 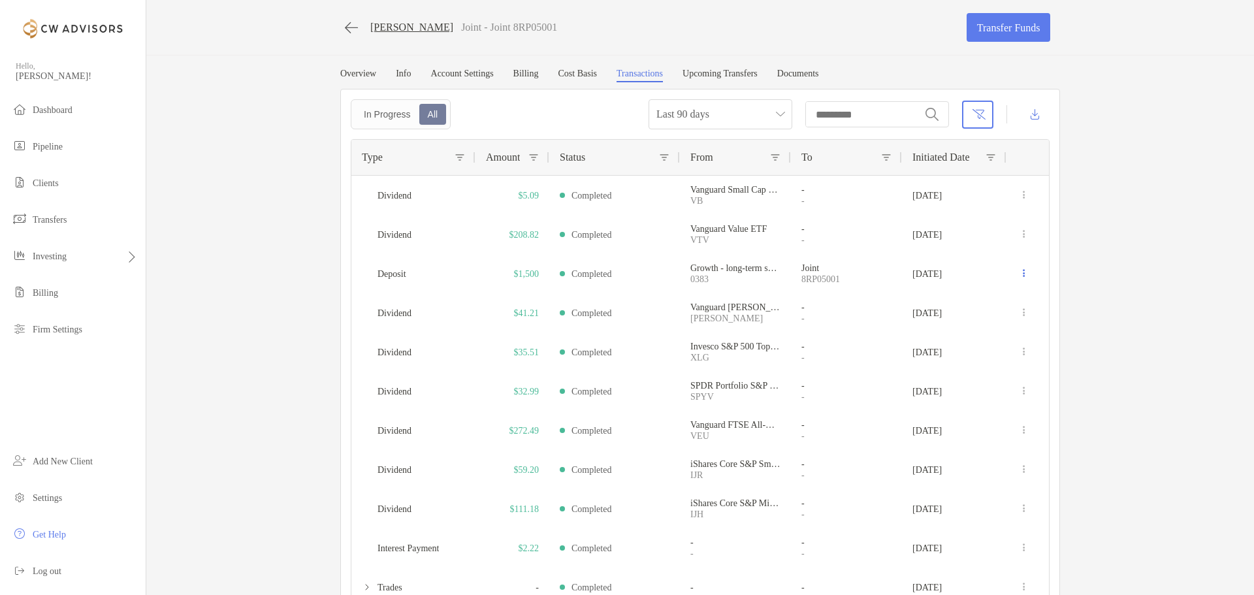 What do you see at coordinates (372, 157) in the screenshot?
I see `span: Type` at bounding box center [372, 157].